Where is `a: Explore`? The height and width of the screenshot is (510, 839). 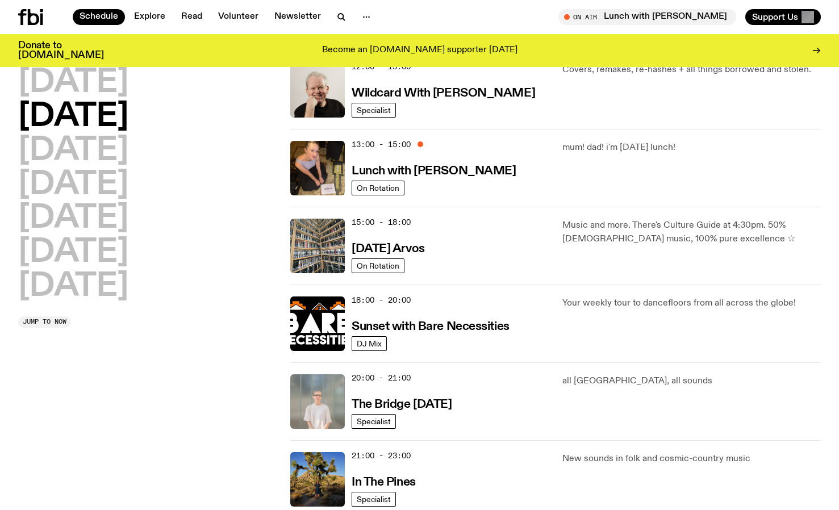 a: Explore is located at coordinates (149, 17).